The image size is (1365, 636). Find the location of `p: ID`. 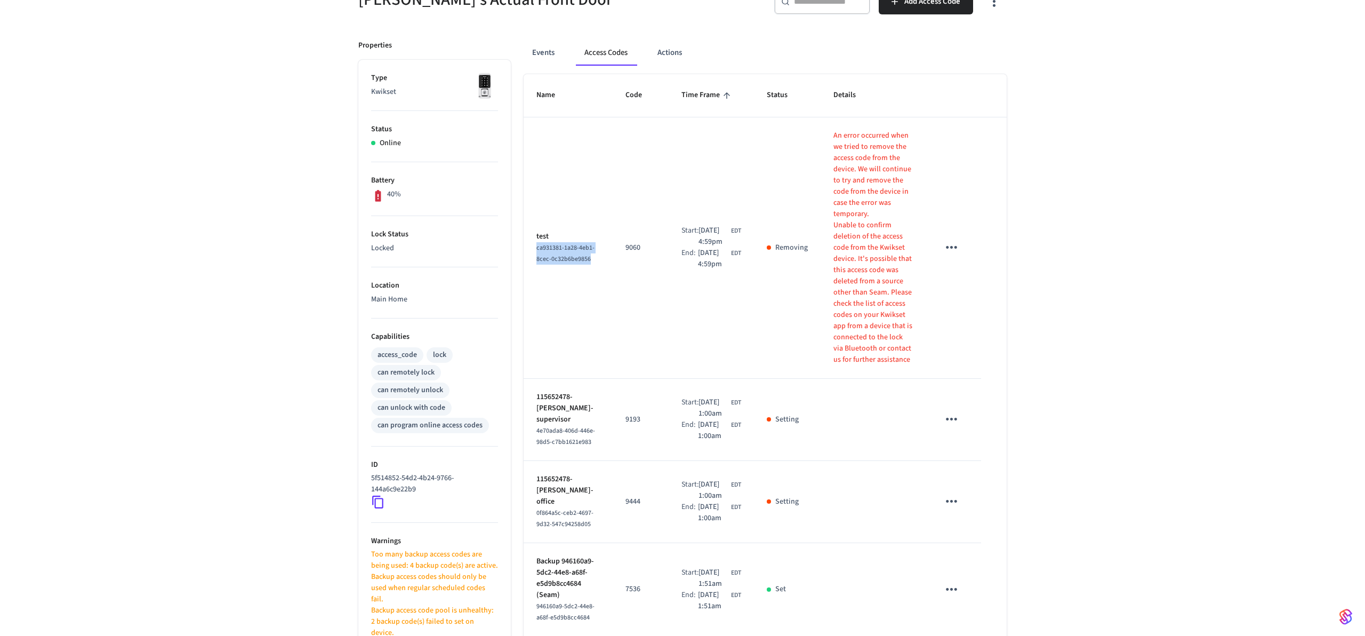

p: ID is located at coordinates (435, 465).